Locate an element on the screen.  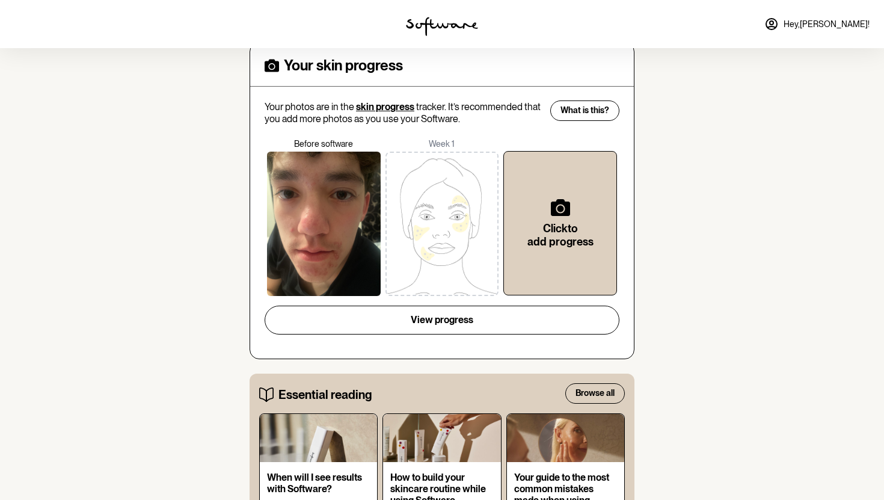
p: Week 1 is located at coordinates (442, 144).